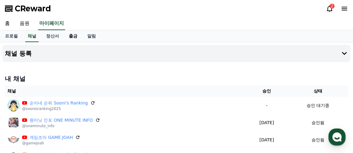 This screenshot has height=153, width=353. I want to click on a: 순이네 순위 Sooni's Ranking, so click(59, 103).